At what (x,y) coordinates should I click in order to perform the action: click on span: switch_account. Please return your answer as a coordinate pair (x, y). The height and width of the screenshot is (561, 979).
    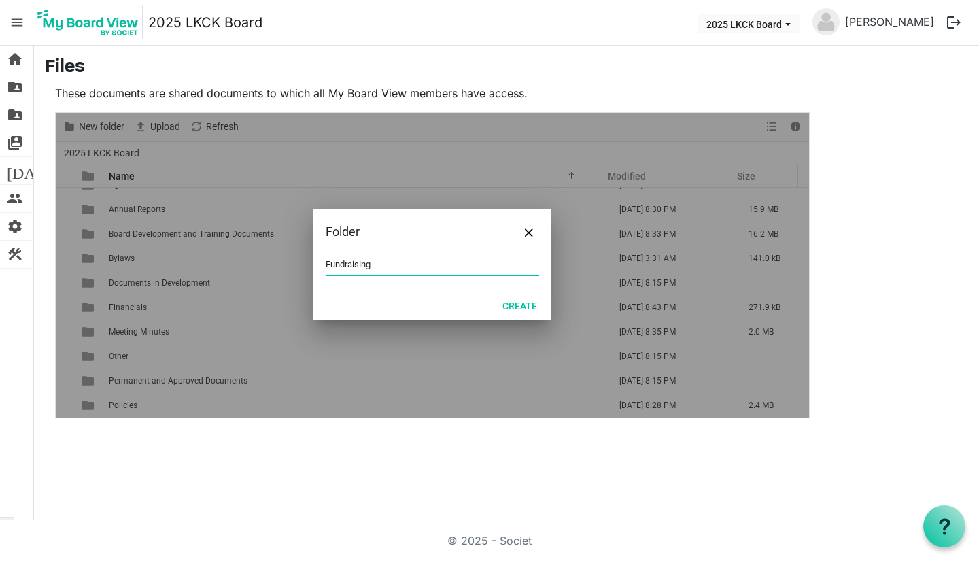
    Looking at the image, I should click on (15, 143).